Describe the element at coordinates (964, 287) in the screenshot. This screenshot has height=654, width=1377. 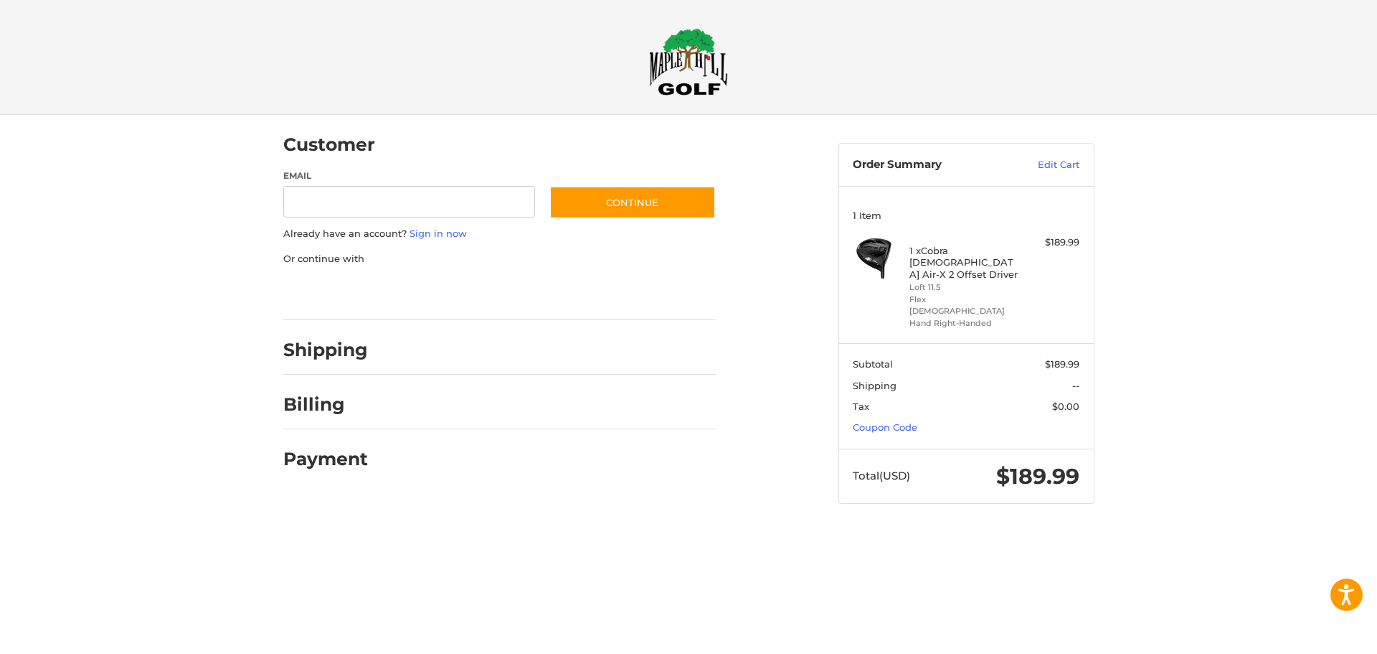
I see `li: Loft 11.5` at that location.